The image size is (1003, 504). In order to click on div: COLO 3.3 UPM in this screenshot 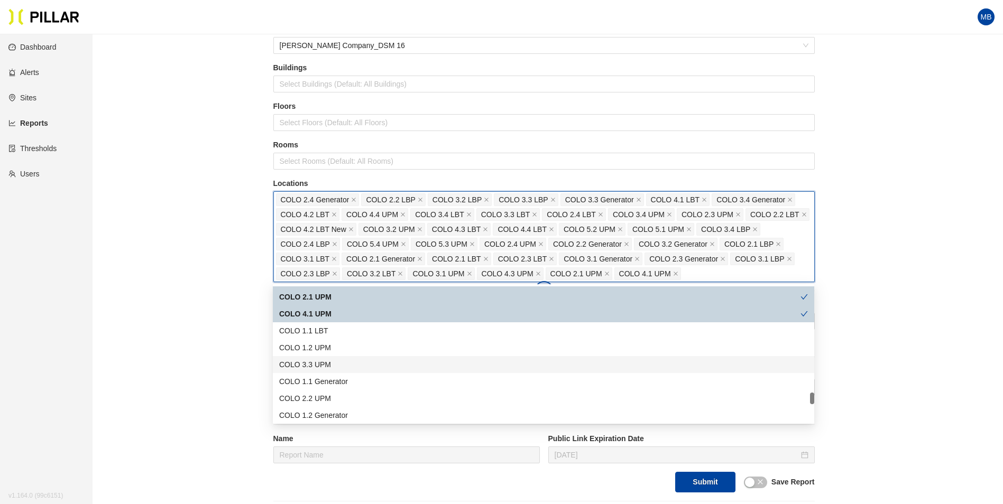, I will do `click(544, 365)`.